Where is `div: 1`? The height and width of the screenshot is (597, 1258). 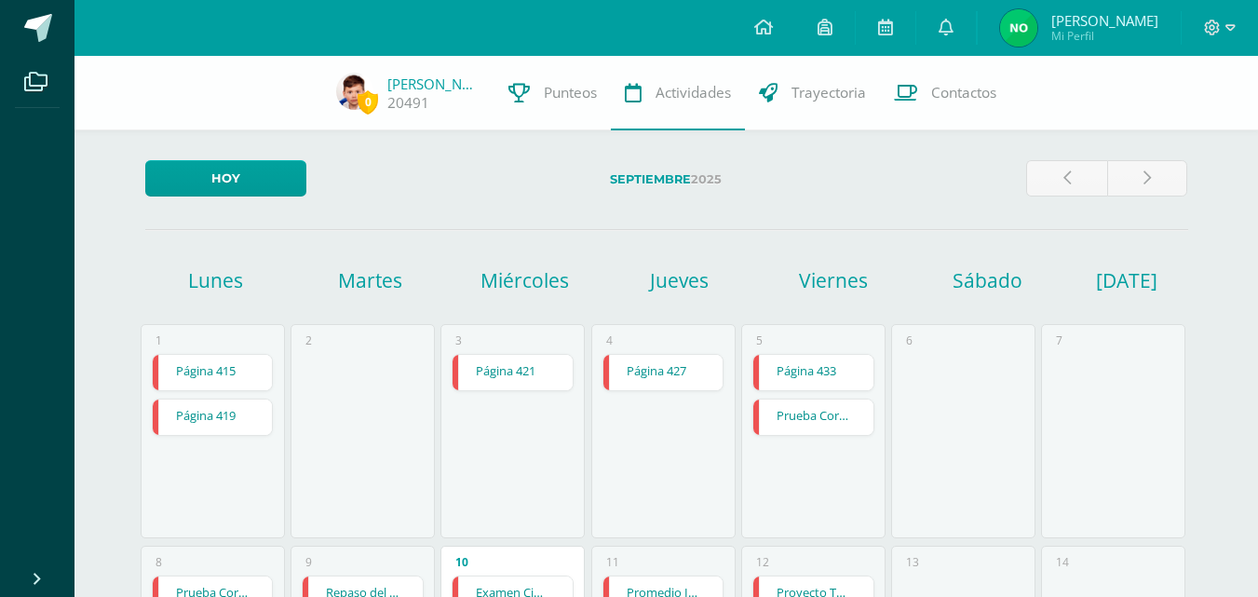
div: 1 is located at coordinates (158, 340).